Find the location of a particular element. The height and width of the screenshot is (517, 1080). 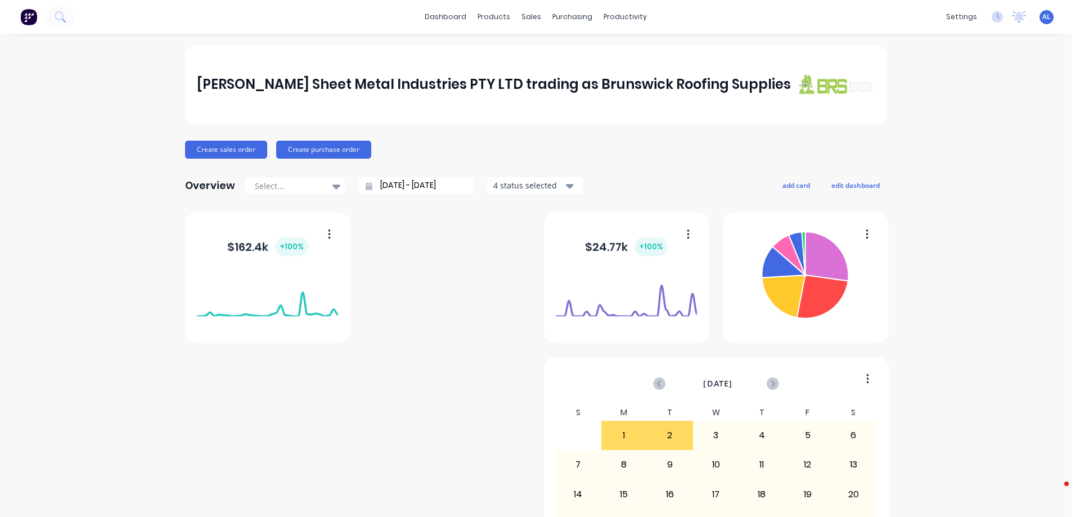

div: 3 is located at coordinates (716, 435).